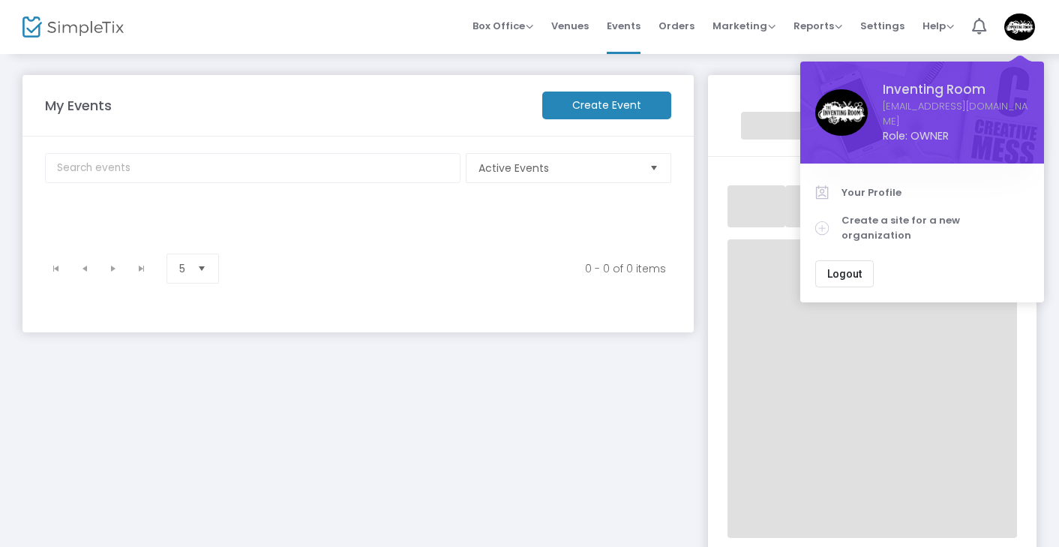 This screenshot has height=547, width=1059. I want to click on a: Your Profile, so click(922, 193).